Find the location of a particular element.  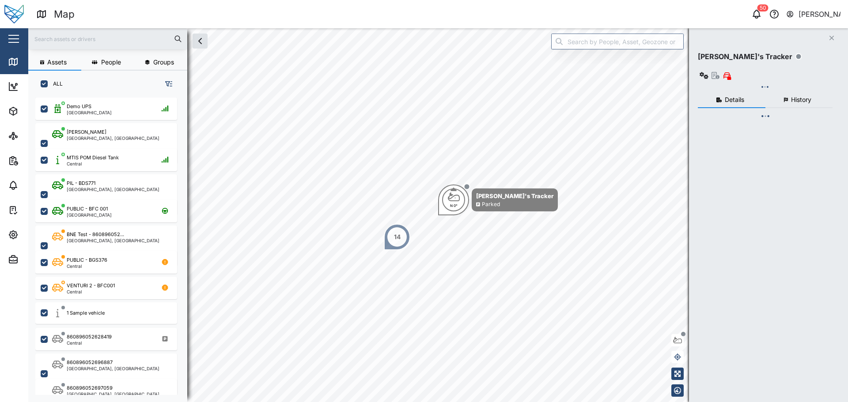

div: 860896052628419 is located at coordinates (89, 337).